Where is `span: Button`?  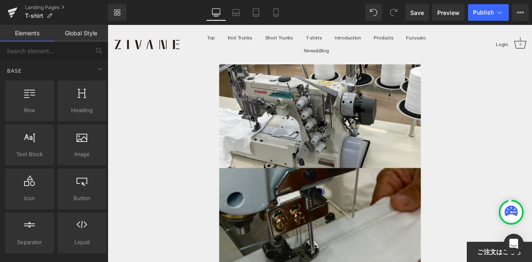
span: Button is located at coordinates (82, 198).